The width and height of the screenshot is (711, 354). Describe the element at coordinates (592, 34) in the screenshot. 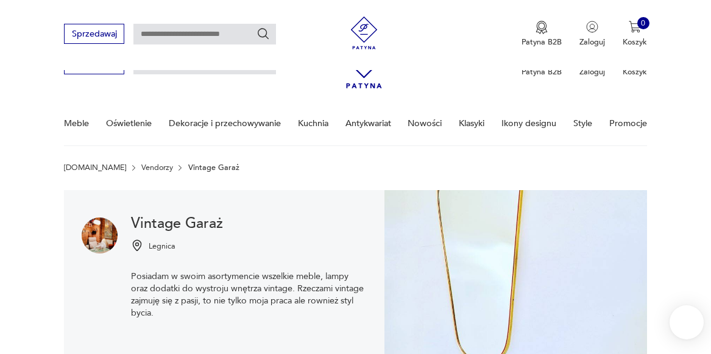

I see `button: Zaloguj` at that location.